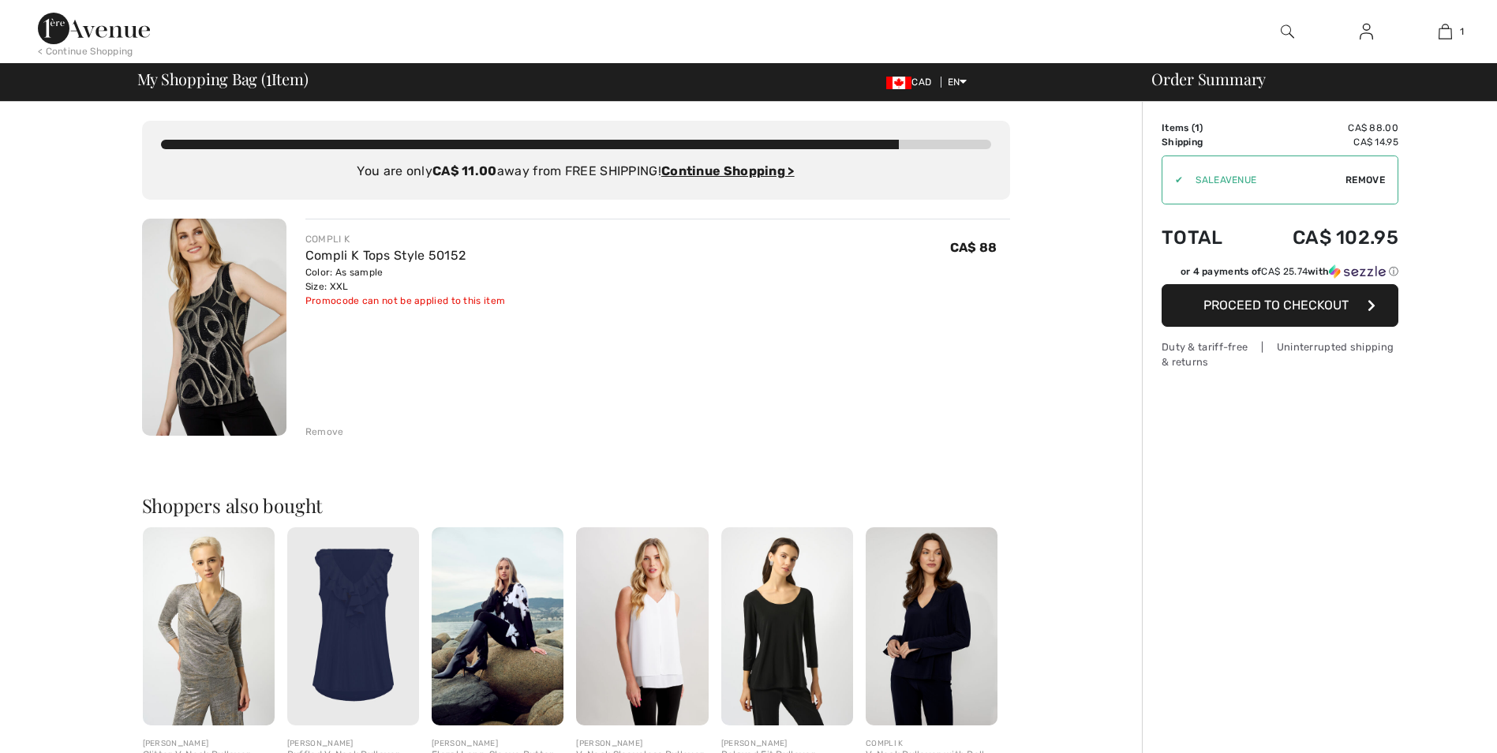 Image resolution: width=1497 pixels, height=753 pixels. What do you see at coordinates (787, 626) in the screenshot?
I see `img: Relaxed Fit Pullover Style 253945` at bounding box center [787, 626].